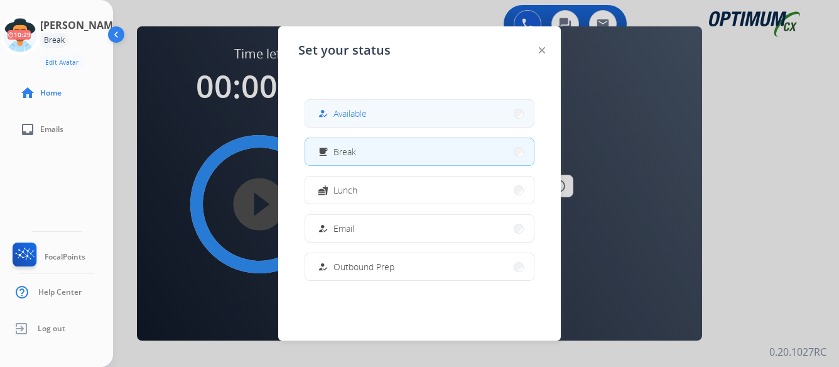  What do you see at coordinates (54, 40) in the screenshot?
I see `div: Break` at bounding box center [54, 40].